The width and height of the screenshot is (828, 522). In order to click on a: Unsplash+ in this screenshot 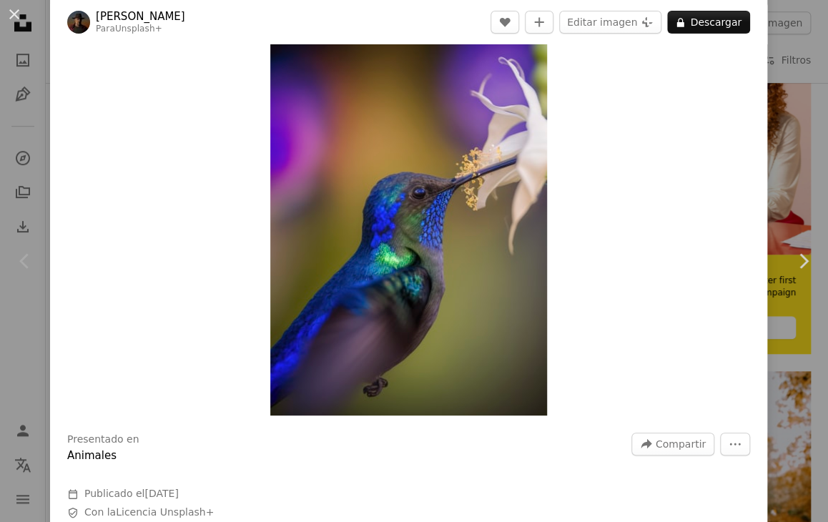, I will do `click(139, 29)`.